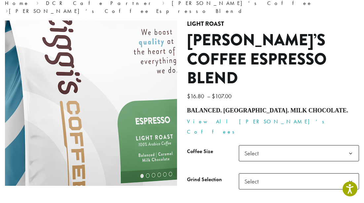 This screenshot has width=364, height=203. I want to click on bdi: 16.80, so click(196, 96).